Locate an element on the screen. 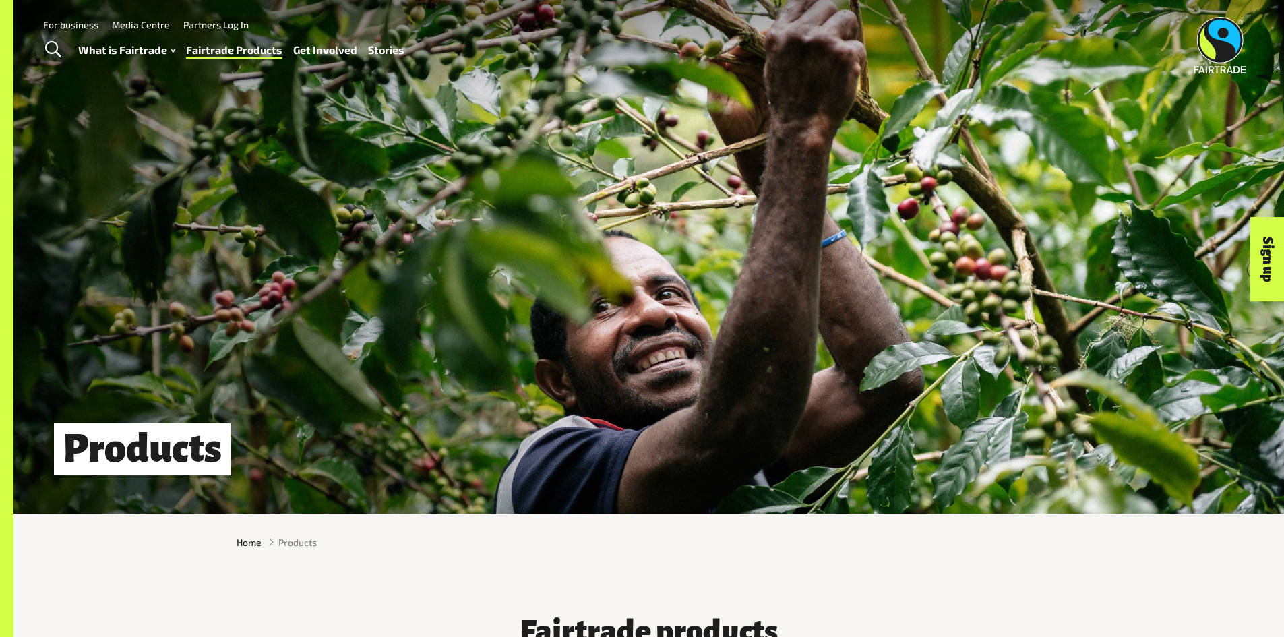 Image resolution: width=1284 pixels, height=637 pixels. span: Home is located at coordinates (249, 542).